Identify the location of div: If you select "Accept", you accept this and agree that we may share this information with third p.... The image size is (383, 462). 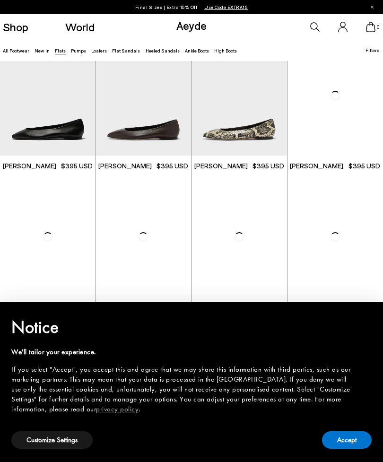
(184, 390).